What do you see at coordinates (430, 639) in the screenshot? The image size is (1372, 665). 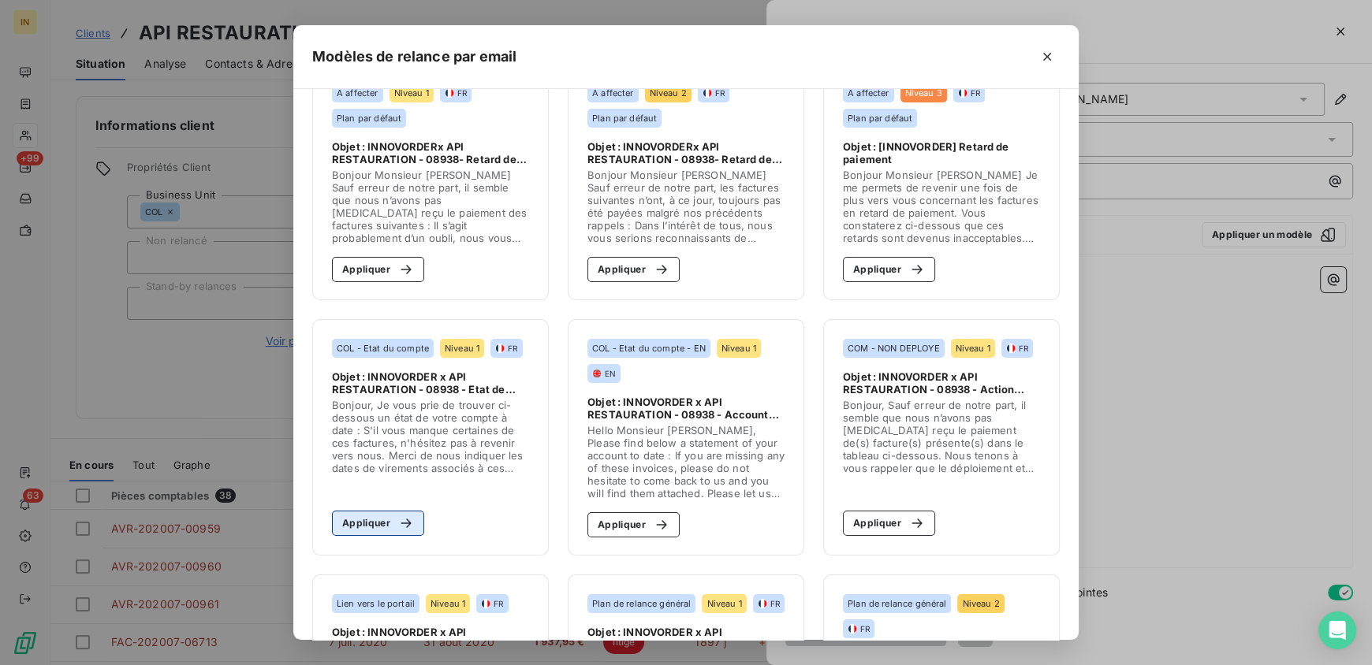 I see `span: Objet : INNOVORDER x API RESTAURATION - 08938 - Lien vers le portail client` at bounding box center [430, 639].